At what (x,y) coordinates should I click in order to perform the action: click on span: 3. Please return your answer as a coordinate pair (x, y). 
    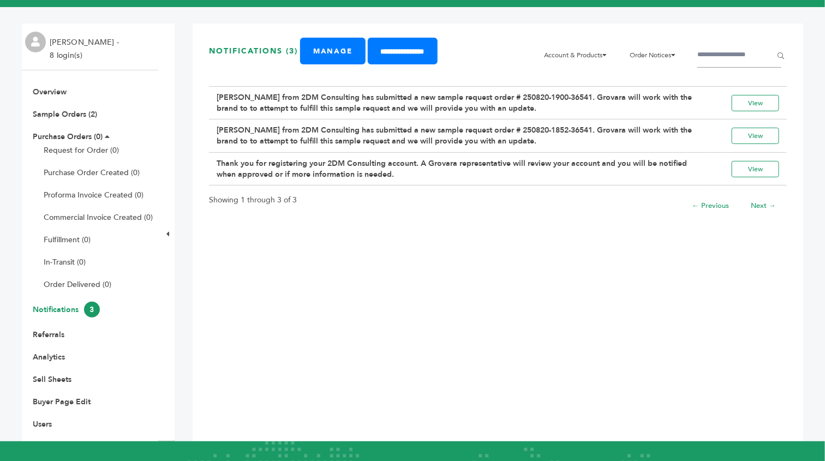
    Looking at the image, I should click on (92, 309).